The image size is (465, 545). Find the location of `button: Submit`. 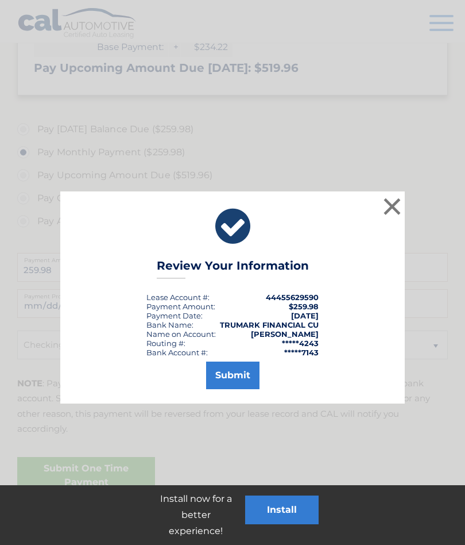

button: Submit is located at coordinates (233, 375).